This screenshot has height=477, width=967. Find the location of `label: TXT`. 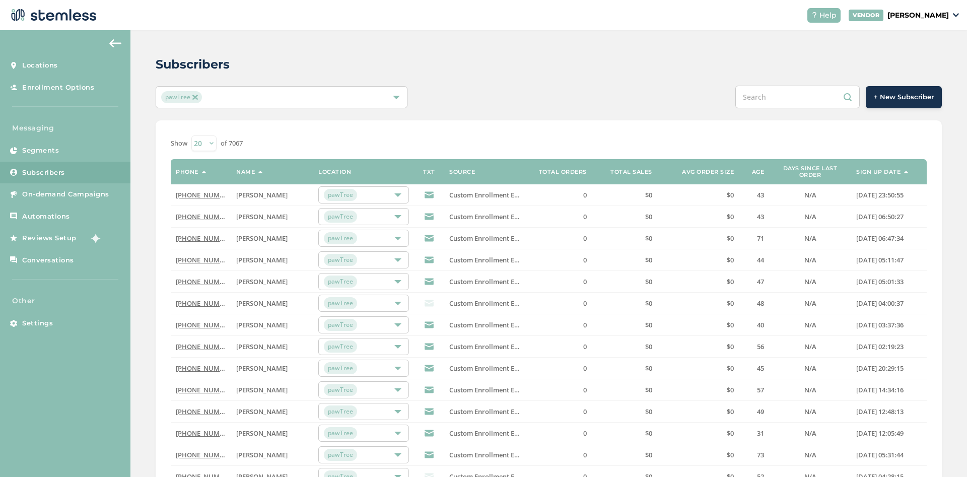

label: TXT is located at coordinates (429, 172).